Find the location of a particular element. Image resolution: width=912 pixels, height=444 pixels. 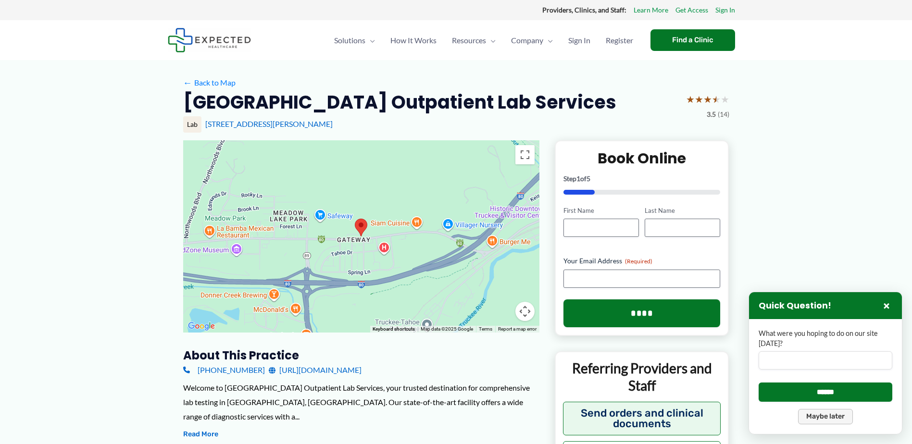

a: CompanyMenu Toggle is located at coordinates (532, 40).